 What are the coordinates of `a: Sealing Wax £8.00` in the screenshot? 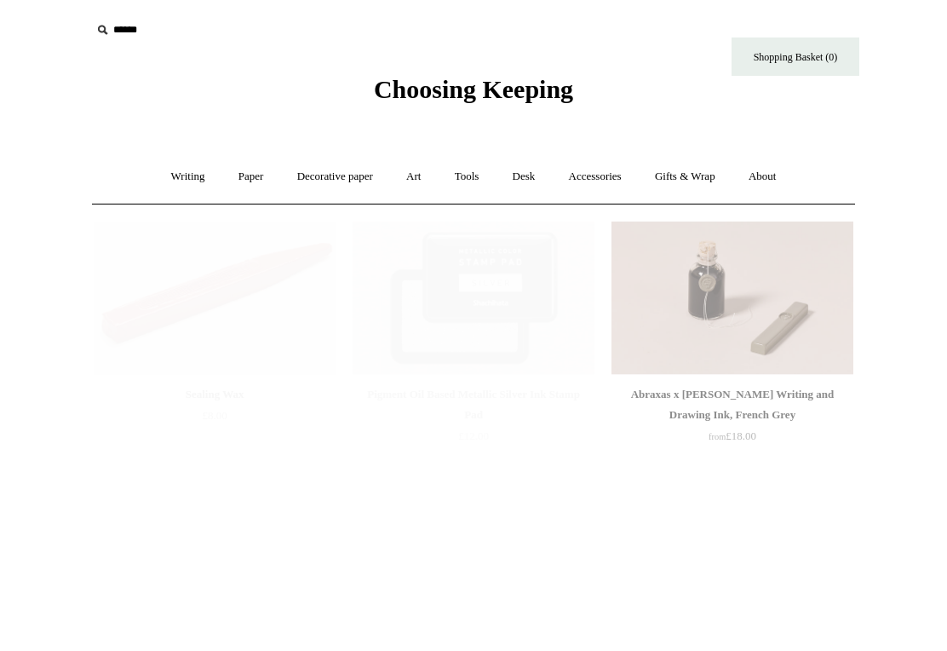 It's located at (215, 419).